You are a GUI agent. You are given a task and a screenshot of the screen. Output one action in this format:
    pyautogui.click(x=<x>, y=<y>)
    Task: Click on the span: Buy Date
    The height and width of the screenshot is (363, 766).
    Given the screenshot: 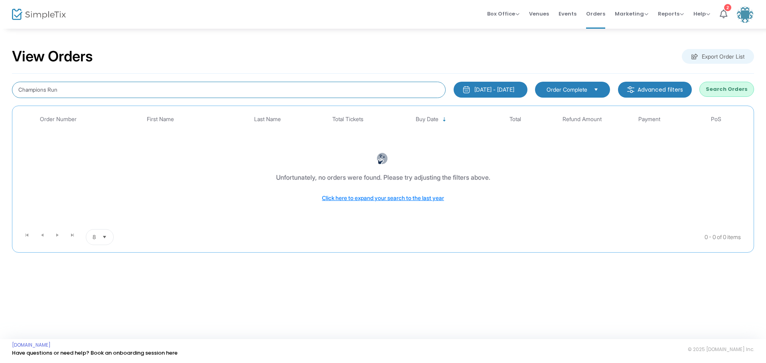 What is the action you would take?
    pyautogui.click(x=427, y=119)
    